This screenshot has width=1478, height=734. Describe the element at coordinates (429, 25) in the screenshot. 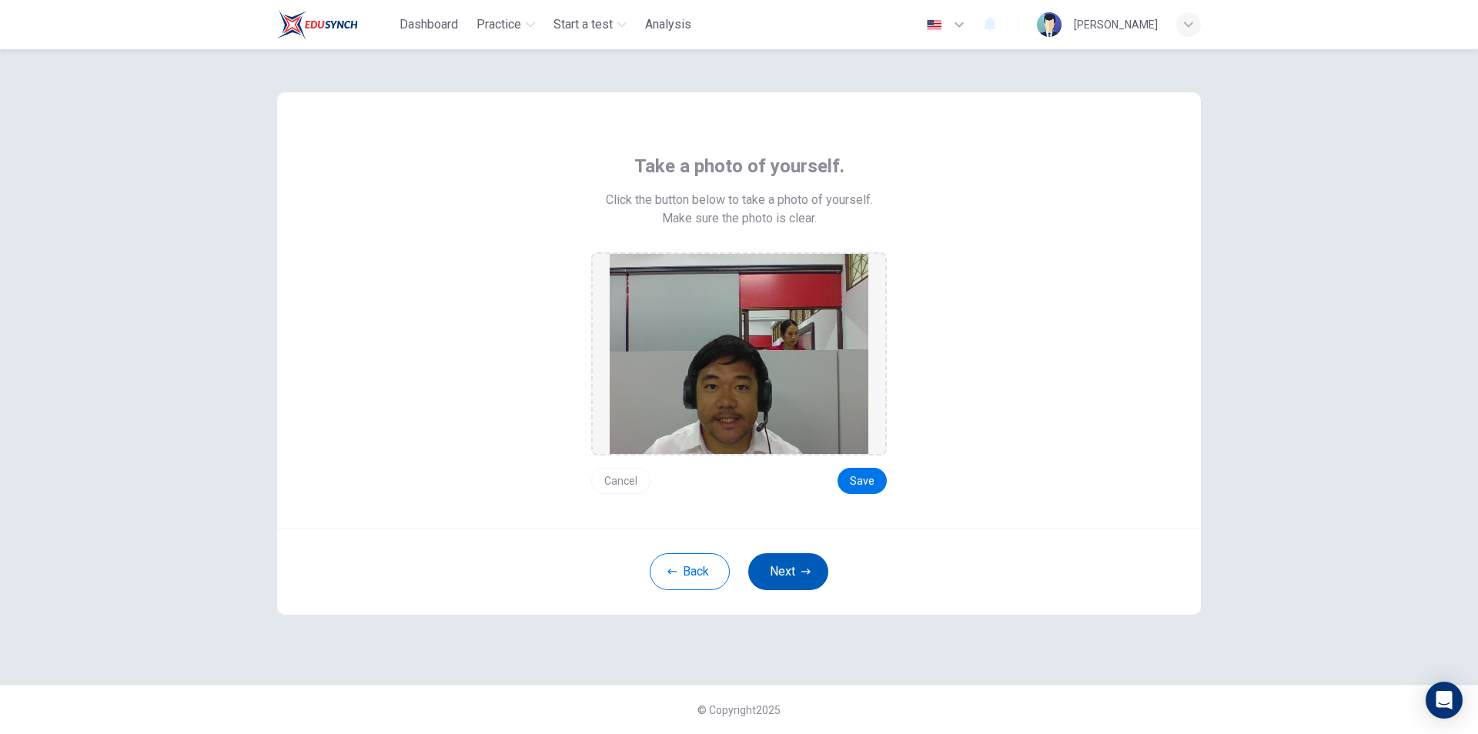

I see `a: Dashboard` at that location.